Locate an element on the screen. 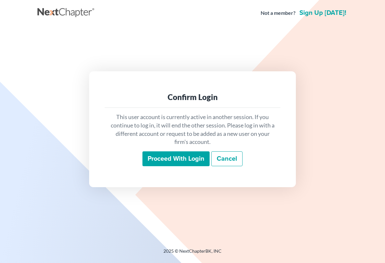 Image resolution: width=385 pixels, height=263 pixels. a: Cancel is located at coordinates (226, 159).